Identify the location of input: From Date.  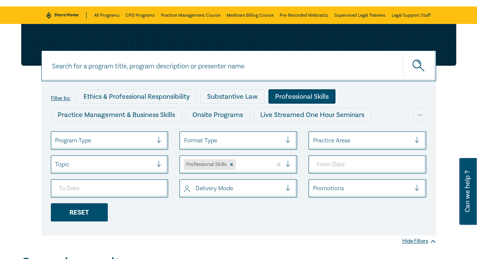
(367, 164).